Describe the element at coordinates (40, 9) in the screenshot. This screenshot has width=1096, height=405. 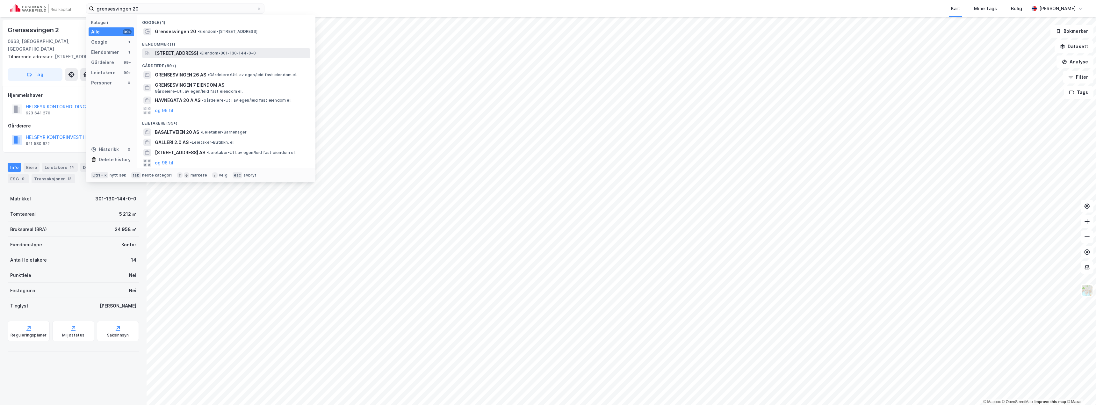
I see `img: cushman-wakefield-realkapital-logo.202ea83816669bd177139c58696a8fa1.svg` at that location.